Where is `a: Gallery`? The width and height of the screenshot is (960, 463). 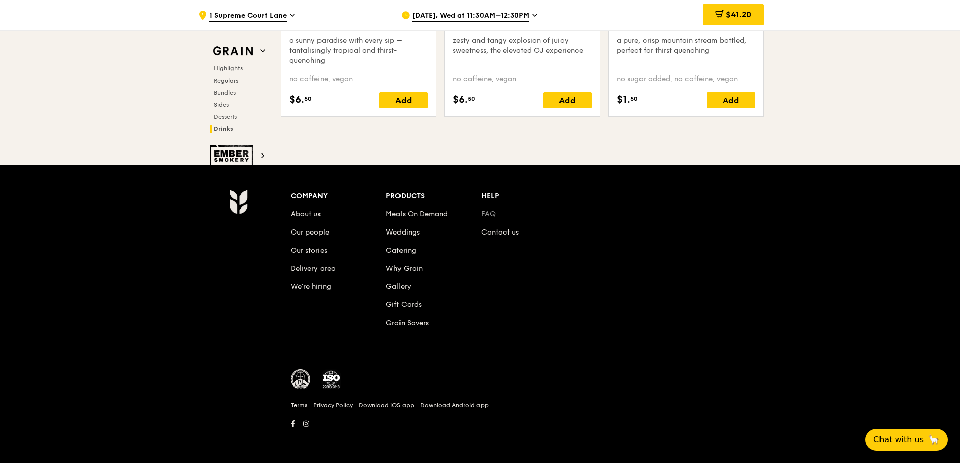
a: Gallery is located at coordinates (399, 286).